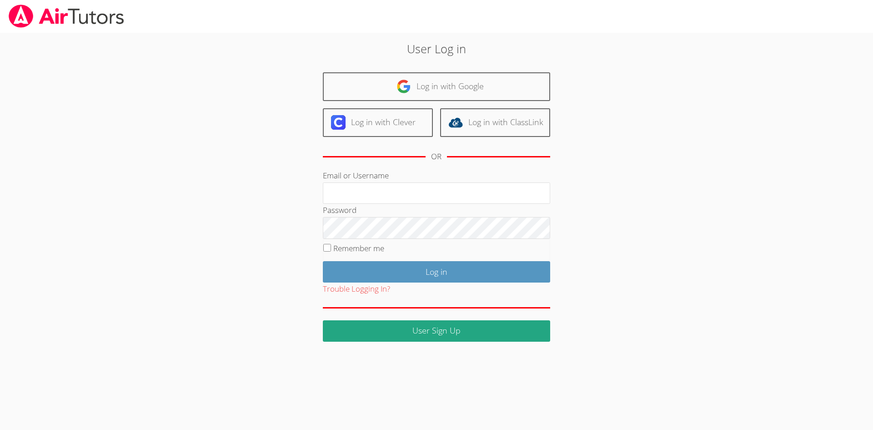 Image resolution: width=873 pixels, height=430 pixels. Describe the element at coordinates (66, 16) in the screenshot. I see `img: airtutors_banner-c4298cdbf04f3fff15de1276eac7730deb9818008684d7c2e4769d2f7ddbe033.png` at that location.